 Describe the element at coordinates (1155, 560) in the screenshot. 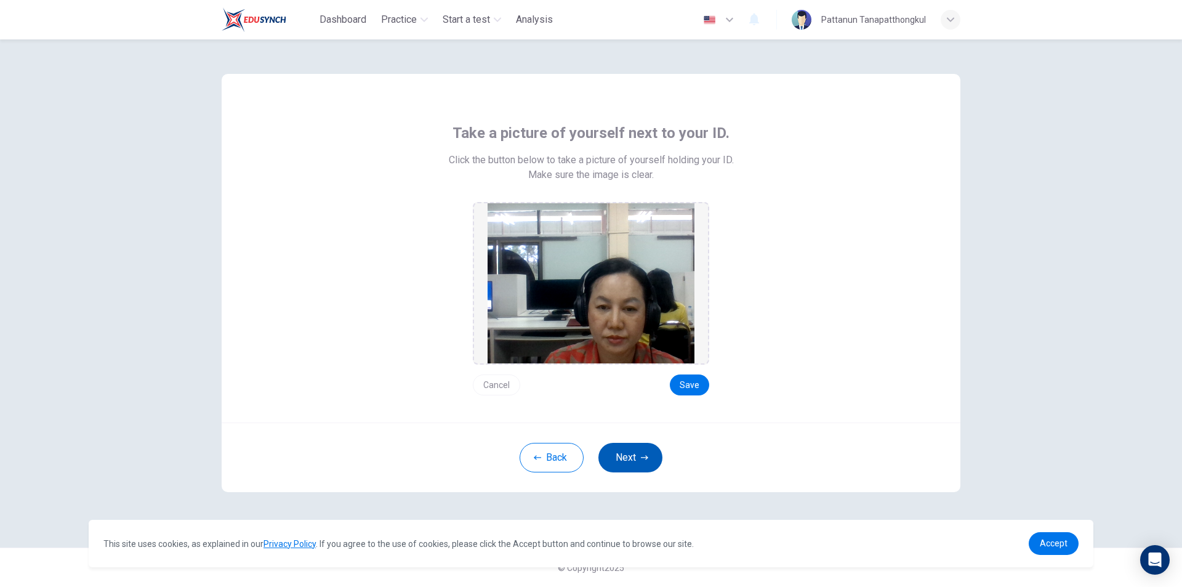

I see `div: Open Intercom Messenger` at that location.